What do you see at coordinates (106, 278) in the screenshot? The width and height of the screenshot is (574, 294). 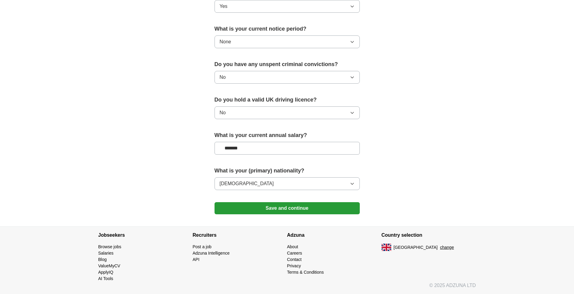 I see `a: AI Tools` at bounding box center [106, 278].